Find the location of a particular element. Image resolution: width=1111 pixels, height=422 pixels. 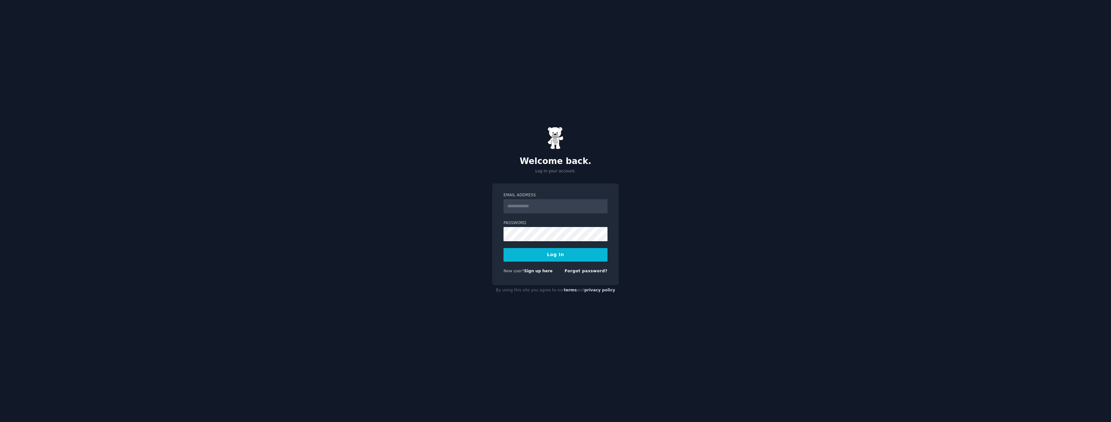

h2: Welcome back. is located at coordinates (556, 161).